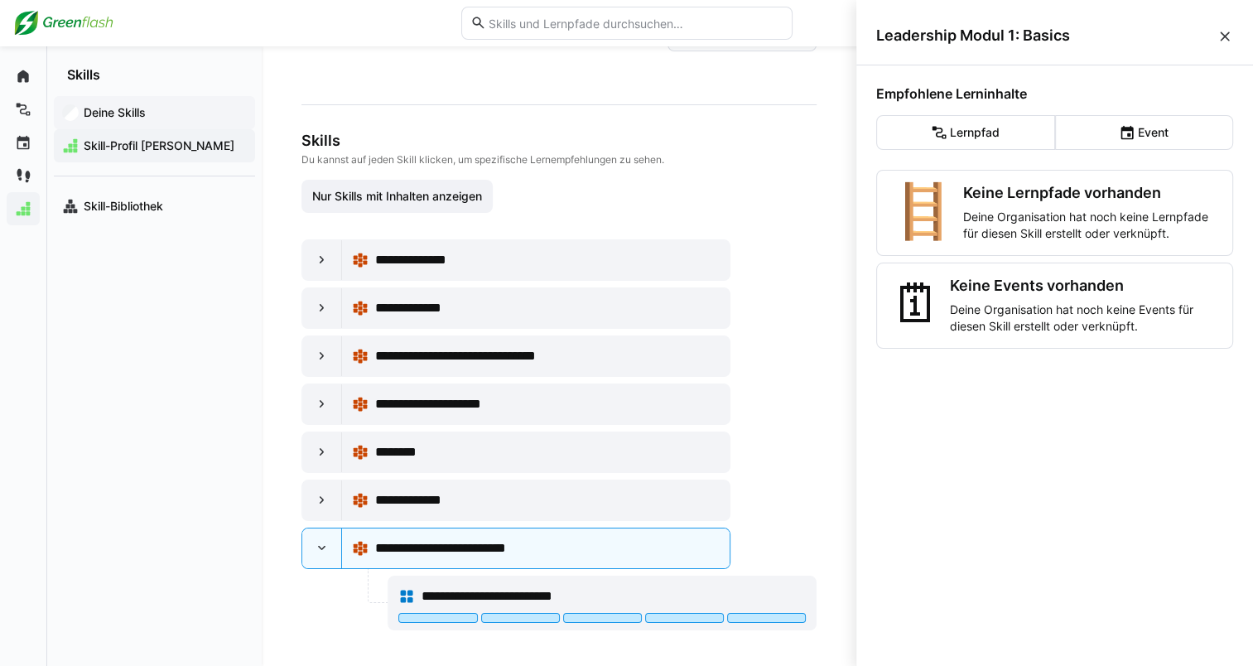 The image size is (1253, 666). I want to click on h3: Keine Events vorhanden, so click(1084, 286).